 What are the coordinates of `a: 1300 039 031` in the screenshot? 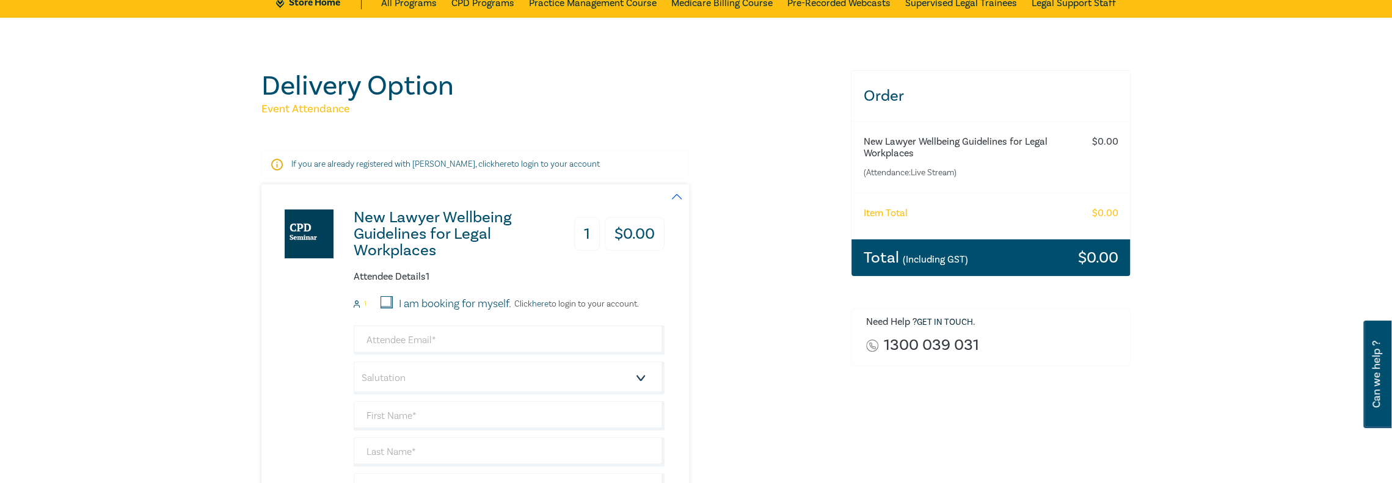 It's located at (931, 345).